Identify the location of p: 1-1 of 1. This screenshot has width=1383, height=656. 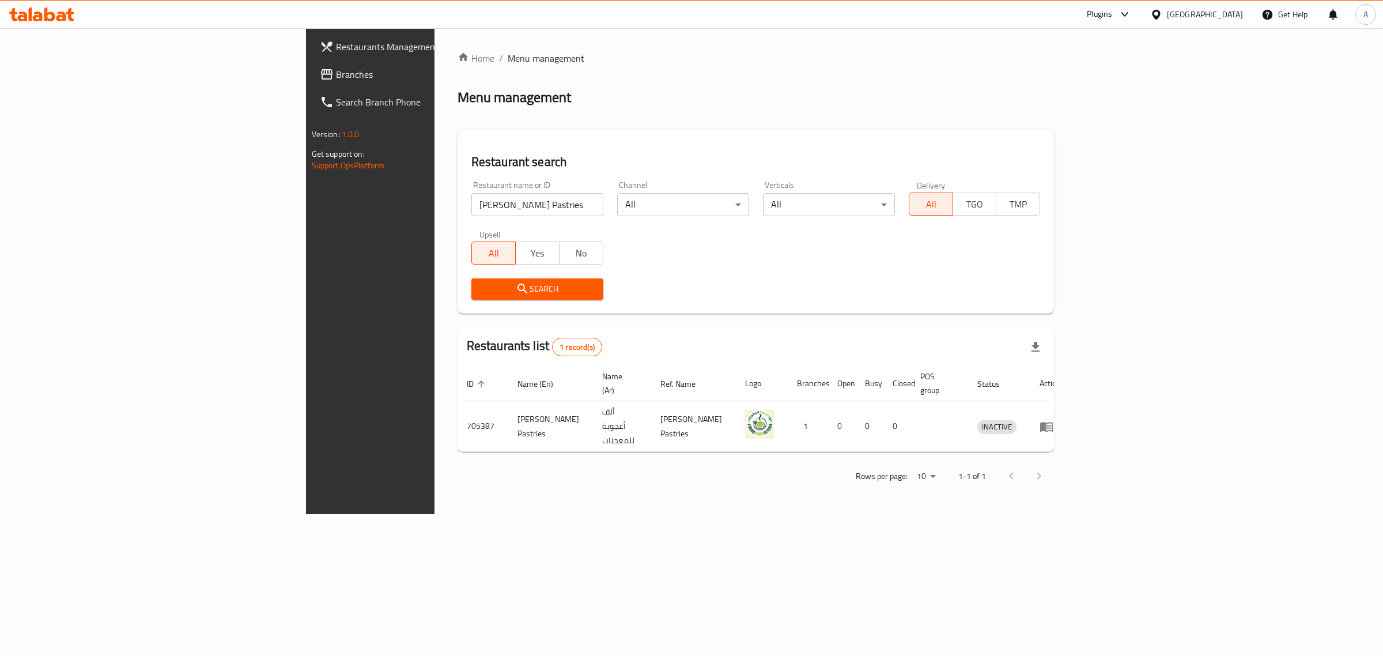
(972, 476).